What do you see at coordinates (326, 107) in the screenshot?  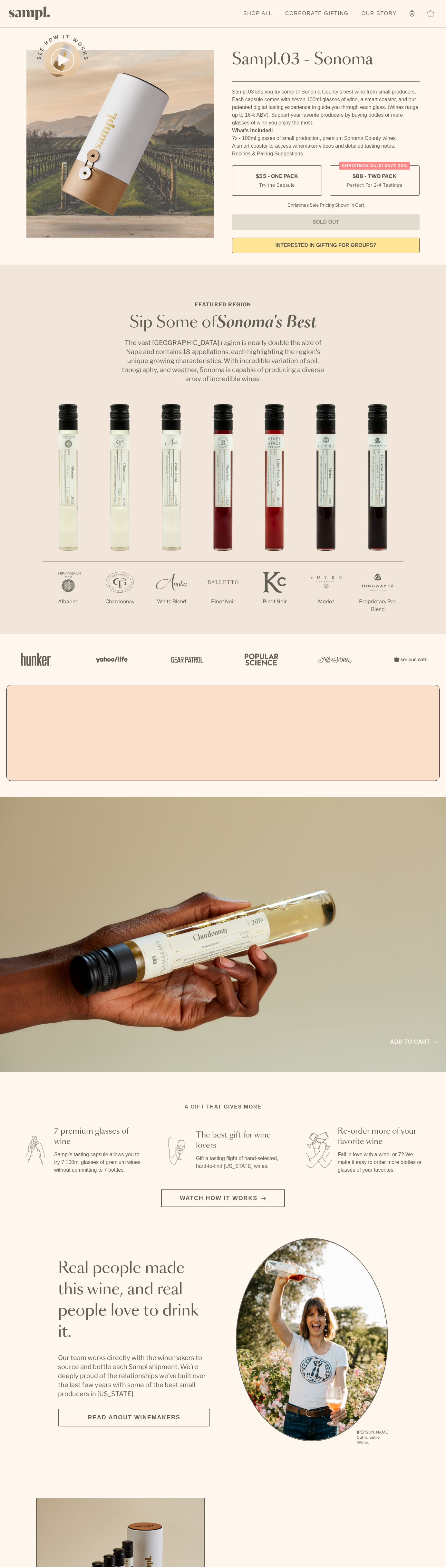 I see `div: Sampl.03 lets you try some of Sonoma County's best wine from small producers. Each capsule comes ...` at bounding box center [326, 107].